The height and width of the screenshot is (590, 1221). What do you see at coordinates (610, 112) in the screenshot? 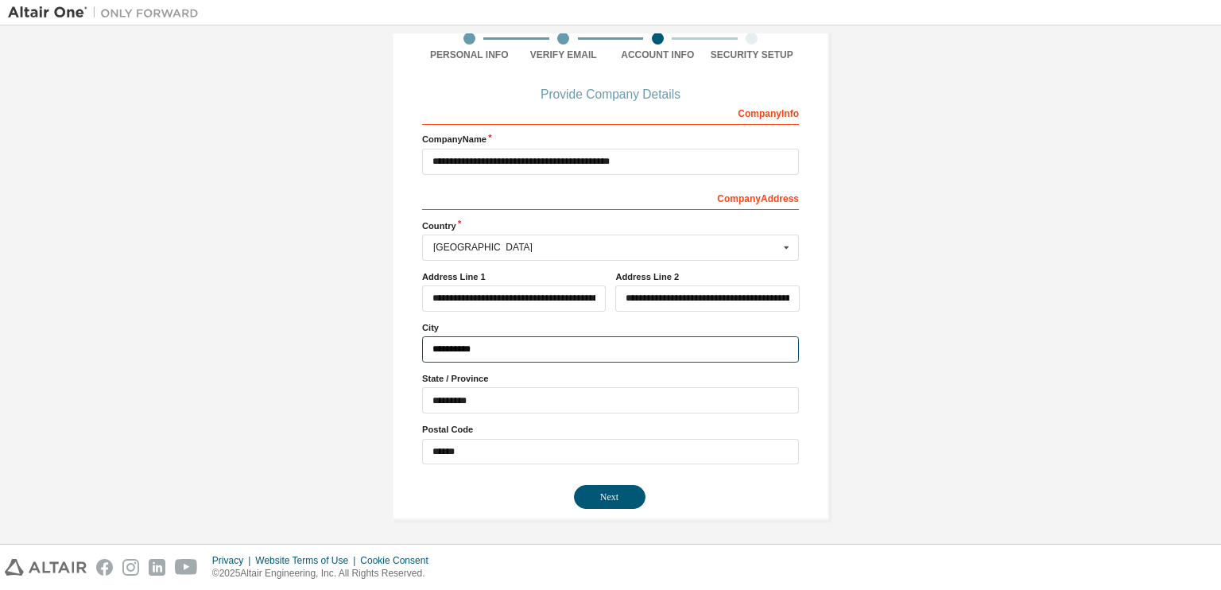
I see `div: Company Info` at bounding box center [610, 112].